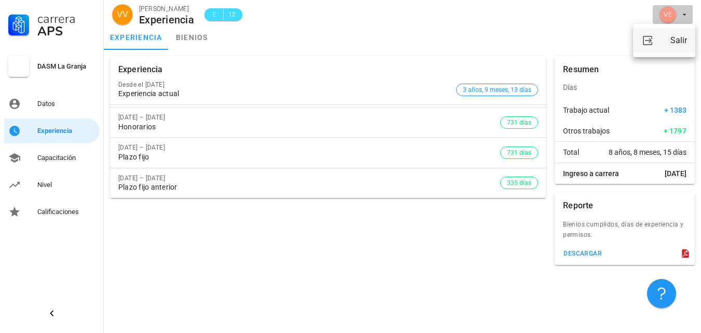 Image resolution: width=701 pixels, height=333 pixels. What do you see at coordinates (571, 152) in the screenshot?
I see `span: Total` at bounding box center [571, 152].